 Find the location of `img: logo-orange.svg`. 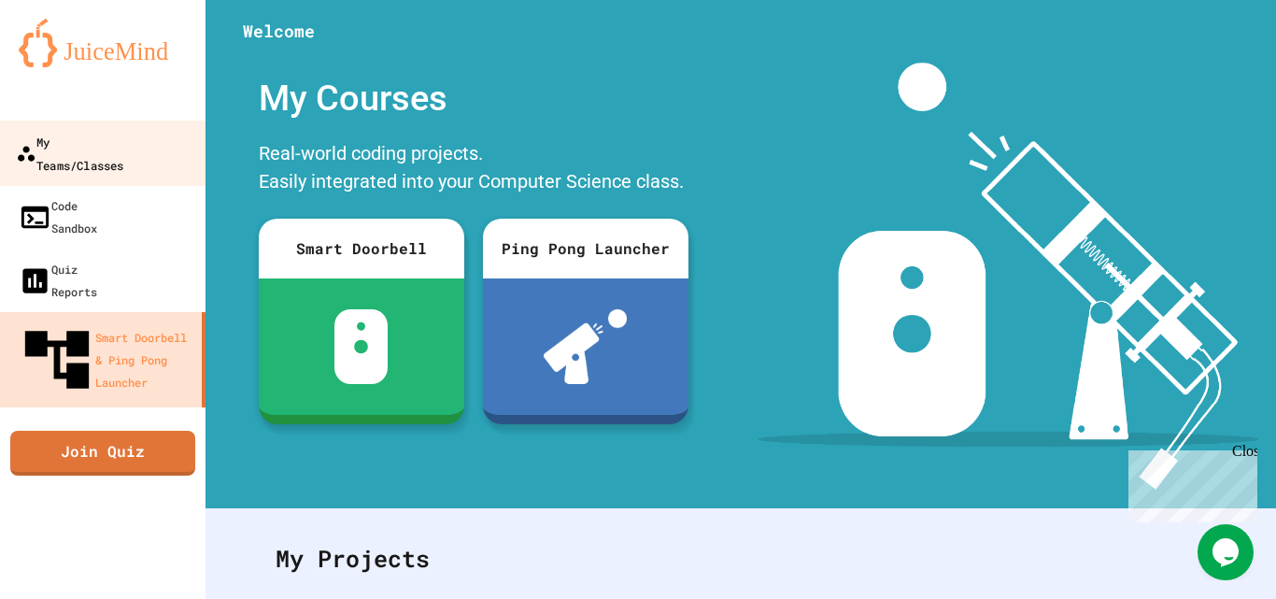

img: logo-orange.svg is located at coordinates (103, 43).